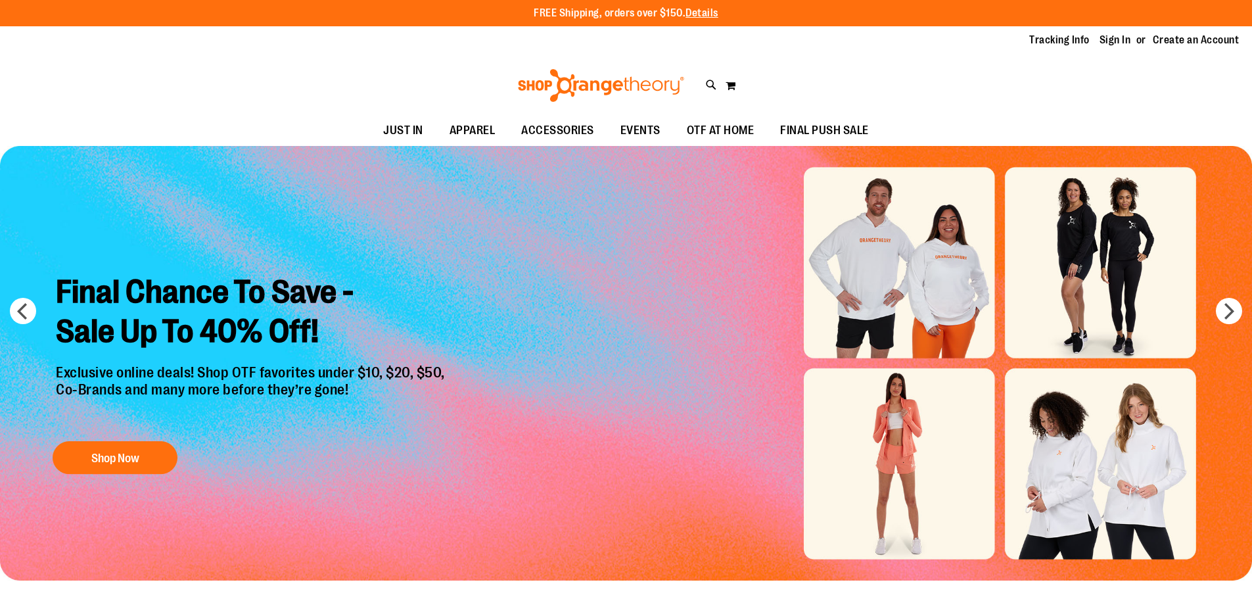 Image resolution: width=1252 pixels, height=599 pixels. What do you see at coordinates (1059, 40) in the screenshot?
I see `a: Tracking Info` at bounding box center [1059, 40].